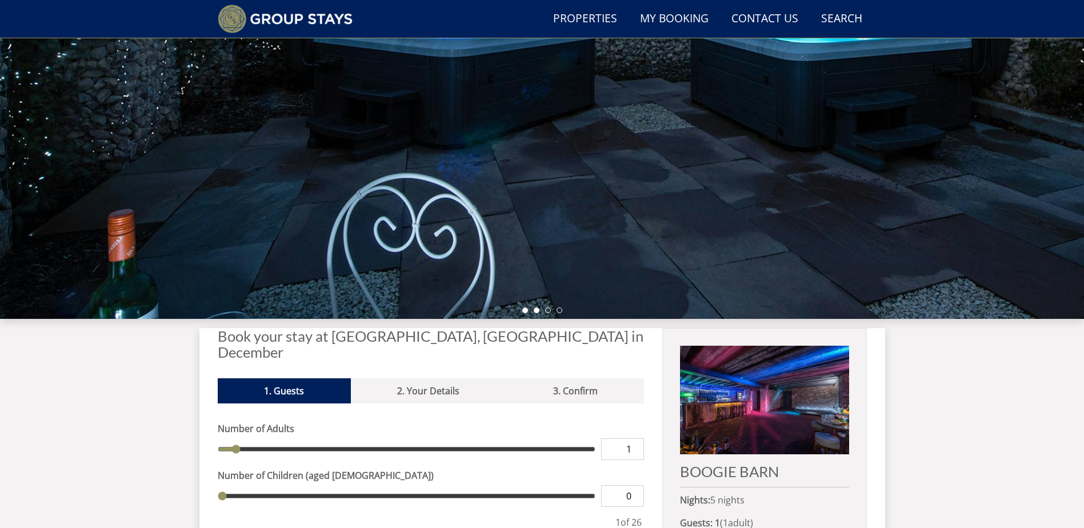 The image size is (1084, 528). What do you see at coordinates (285, 19) in the screenshot?
I see `img: Group Stays` at bounding box center [285, 19].